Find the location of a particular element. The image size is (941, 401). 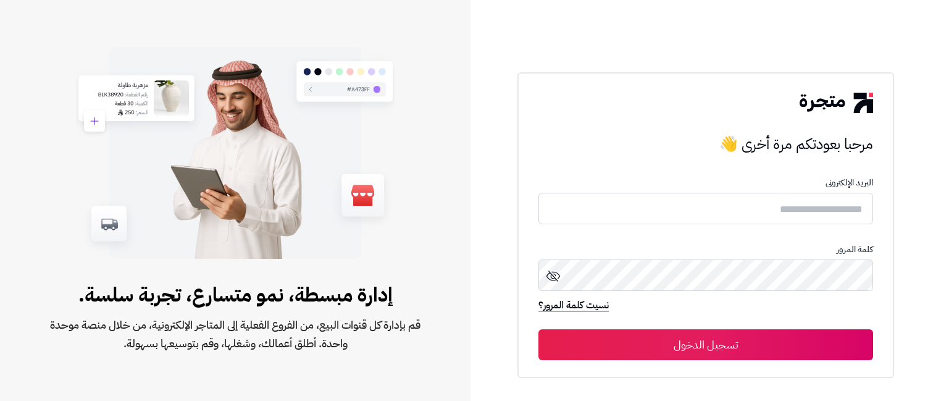

img: logo-2.png is located at coordinates (836, 102).